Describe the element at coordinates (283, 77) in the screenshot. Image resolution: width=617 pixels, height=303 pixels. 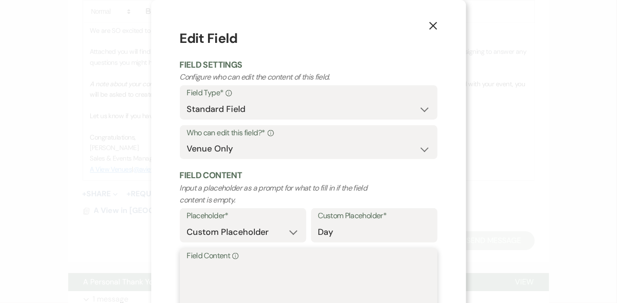
I see `p: Configure who can edit the content of this field.` at that location.